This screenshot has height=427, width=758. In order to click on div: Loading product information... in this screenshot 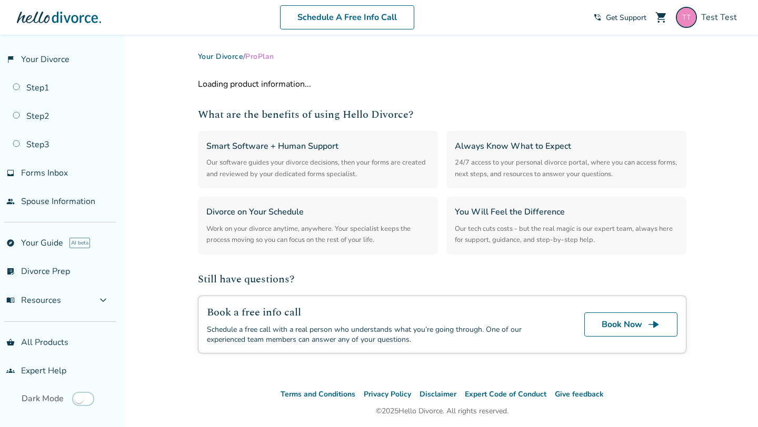, I will do `click(442, 84)`.